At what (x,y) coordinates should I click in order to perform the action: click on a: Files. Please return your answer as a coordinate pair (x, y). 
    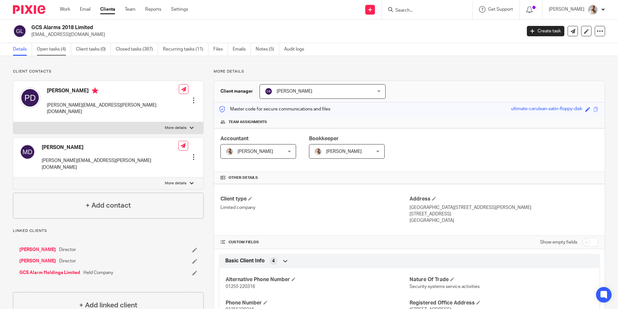
    Looking at the image, I should click on (221, 49).